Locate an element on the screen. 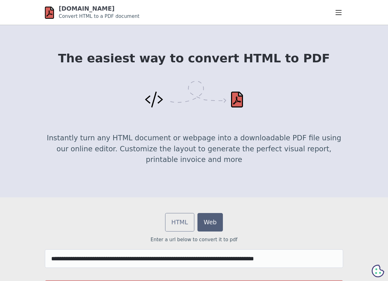  img: html-pdf.net is located at coordinates (49, 13).